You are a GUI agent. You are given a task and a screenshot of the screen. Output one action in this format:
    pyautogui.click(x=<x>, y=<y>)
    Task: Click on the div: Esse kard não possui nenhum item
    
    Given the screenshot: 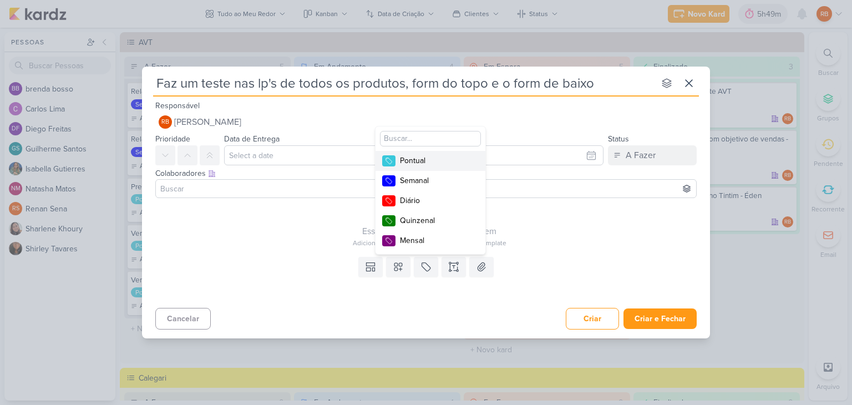 What is the action you would take?
    pyautogui.click(x=429, y=231)
    